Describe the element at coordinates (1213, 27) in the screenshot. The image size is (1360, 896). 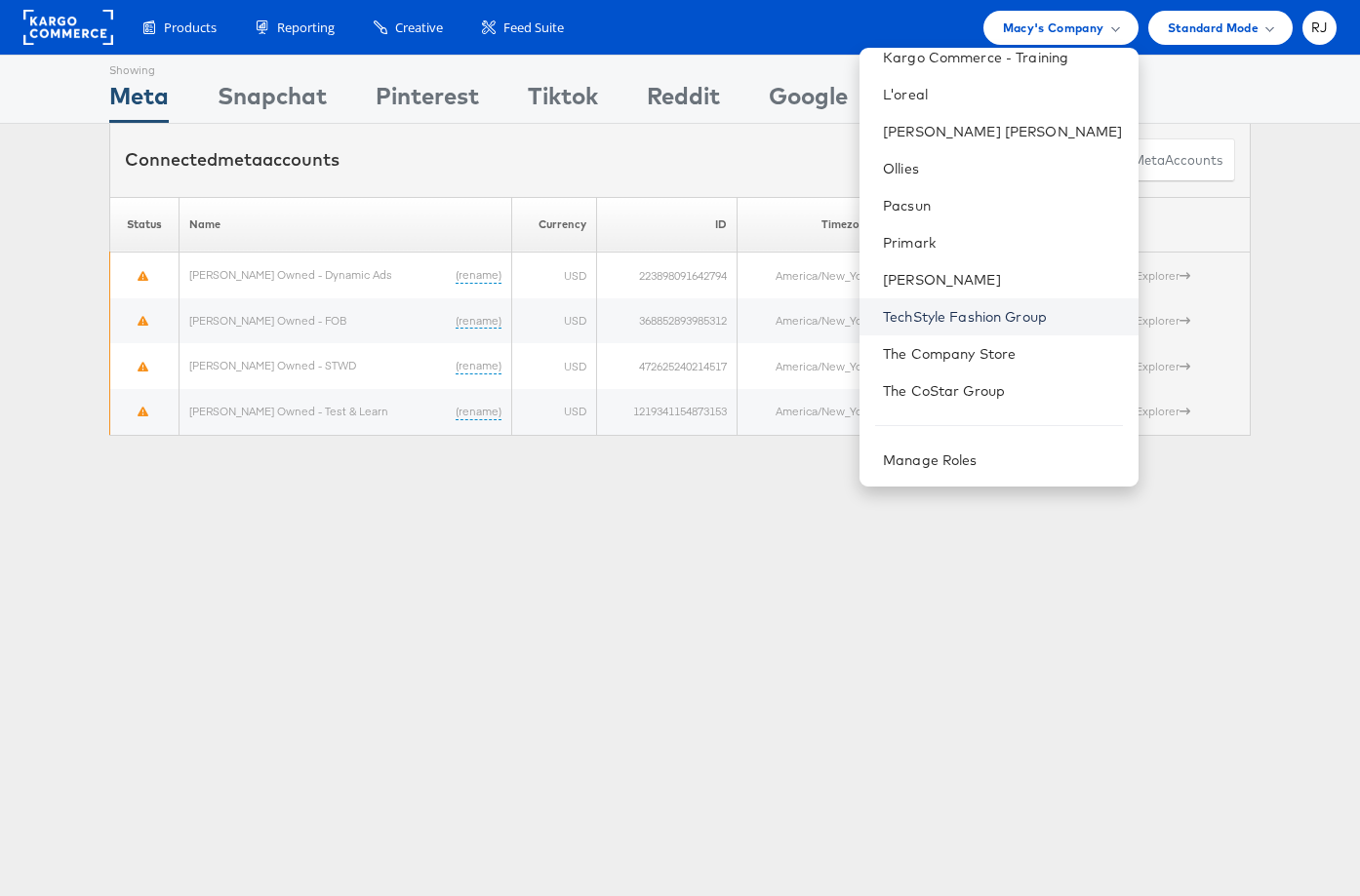
I see `span: Standard Mode` at that location.